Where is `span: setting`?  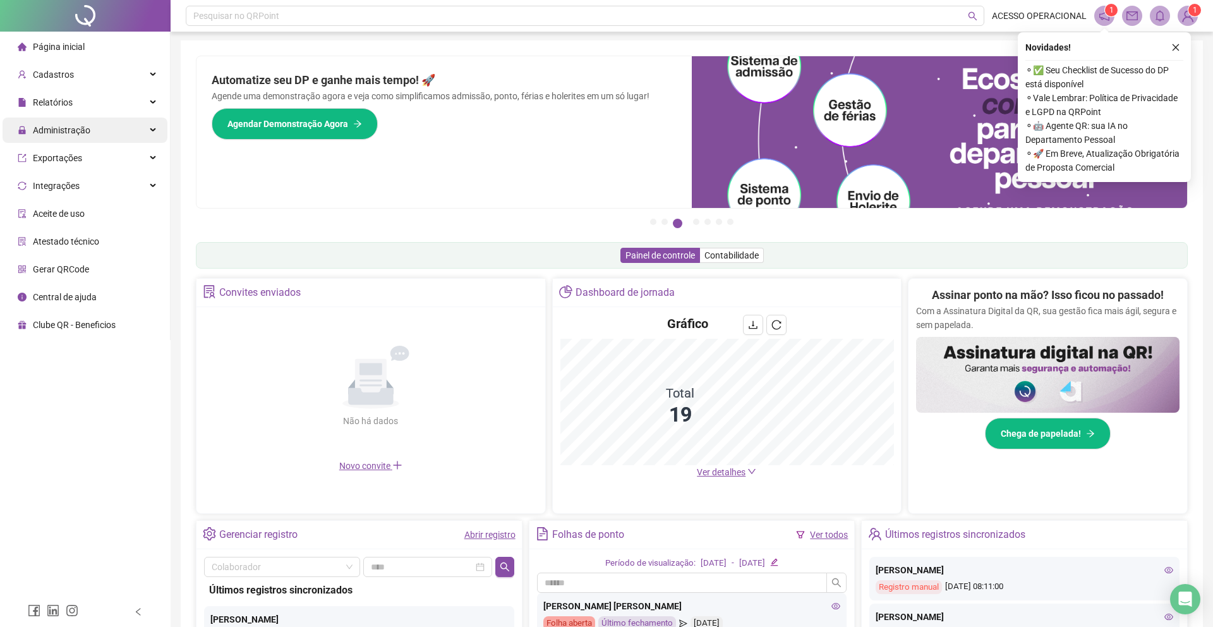 span: setting is located at coordinates (209, 533).